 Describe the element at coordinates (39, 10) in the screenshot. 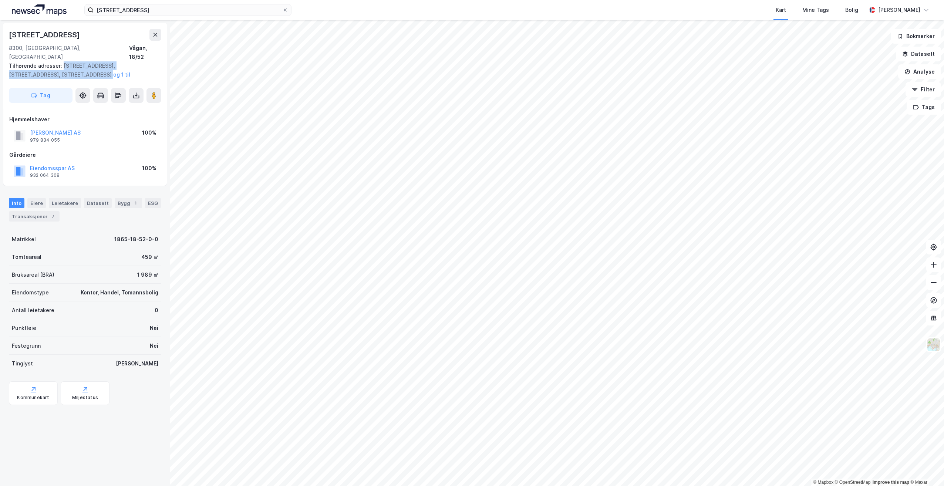

I see `img: logo.a4113a55bc3d86da70a041830d287a7e.svg` at that location.